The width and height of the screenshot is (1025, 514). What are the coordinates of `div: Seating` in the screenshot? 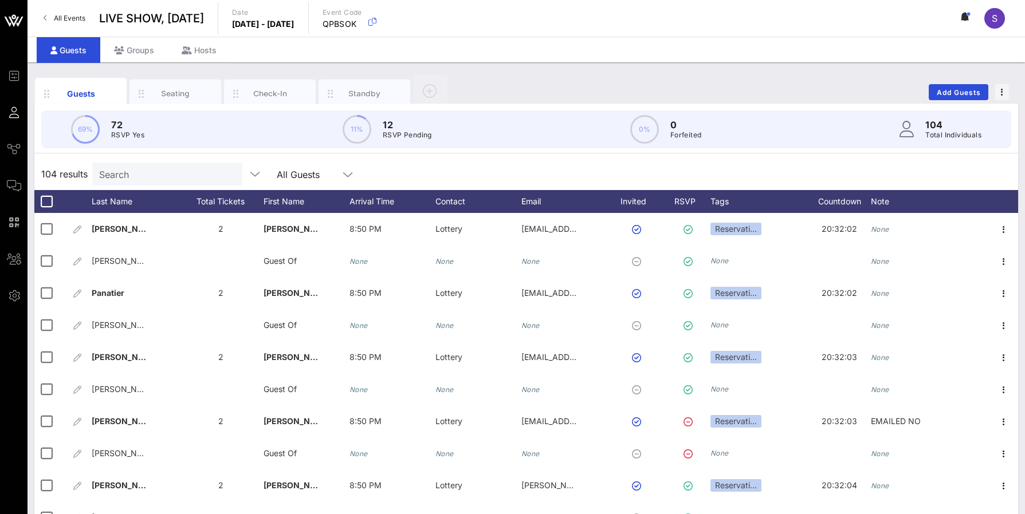 It's located at (175, 93).